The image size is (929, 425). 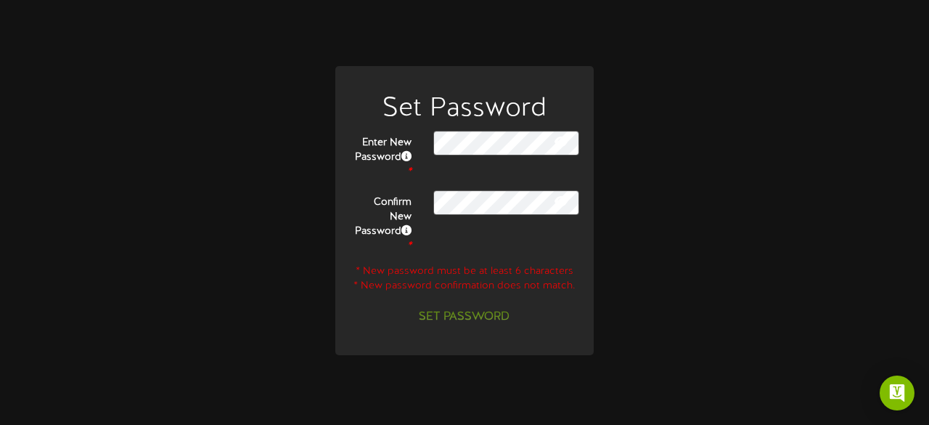 What do you see at coordinates (464, 317) in the screenshot?
I see `button: Set Password` at bounding box center [464, 317].